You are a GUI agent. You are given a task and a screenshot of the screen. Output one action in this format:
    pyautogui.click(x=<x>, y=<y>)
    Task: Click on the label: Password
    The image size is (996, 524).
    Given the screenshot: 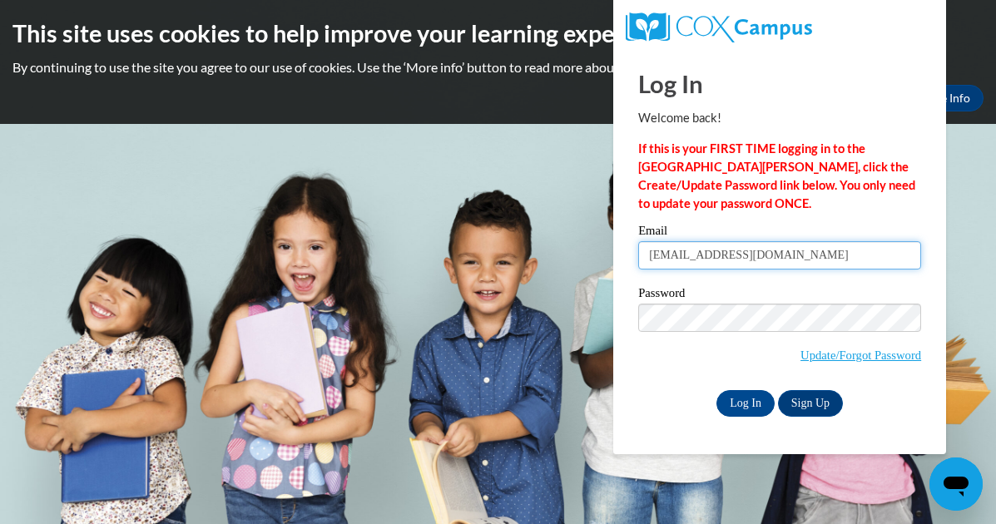 What is the action you would take?
    pyautogui.click(x=780, y=296)
    